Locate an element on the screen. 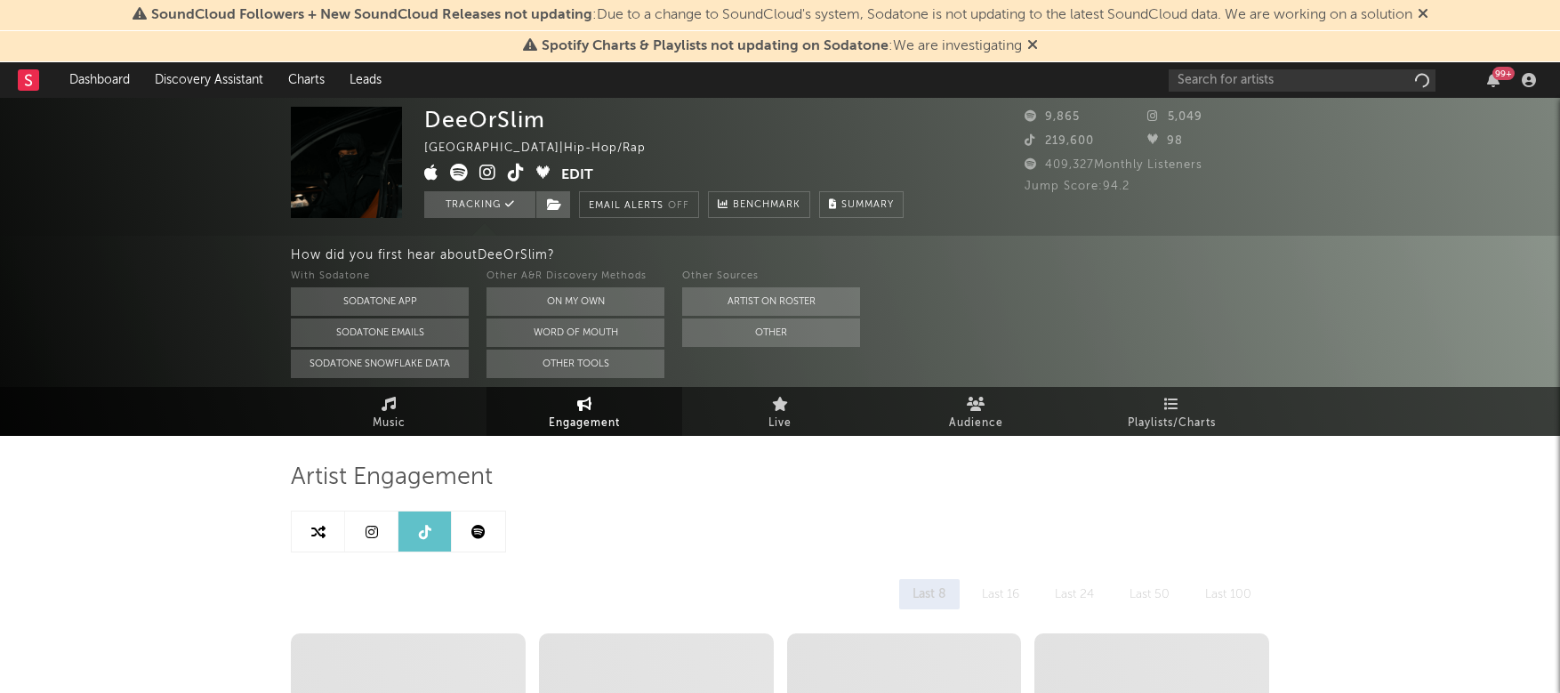  span: Music is located at coordinates (389, 423).